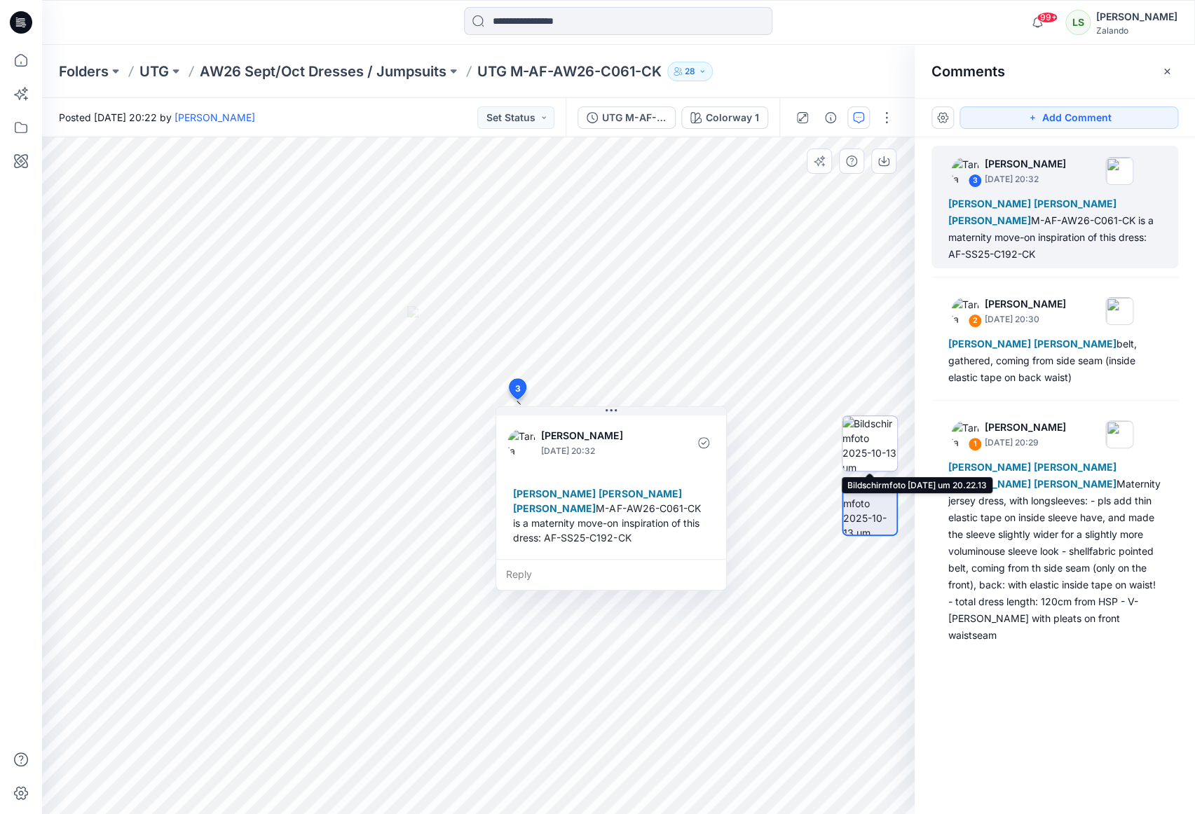 The width and height of the screenshot is (1195, 814). What do you see at coordinates (626, 118) in the screenshot?
I see `button: UTG M-AF-AW26-C061-CK` at bounding box center [626, 118].